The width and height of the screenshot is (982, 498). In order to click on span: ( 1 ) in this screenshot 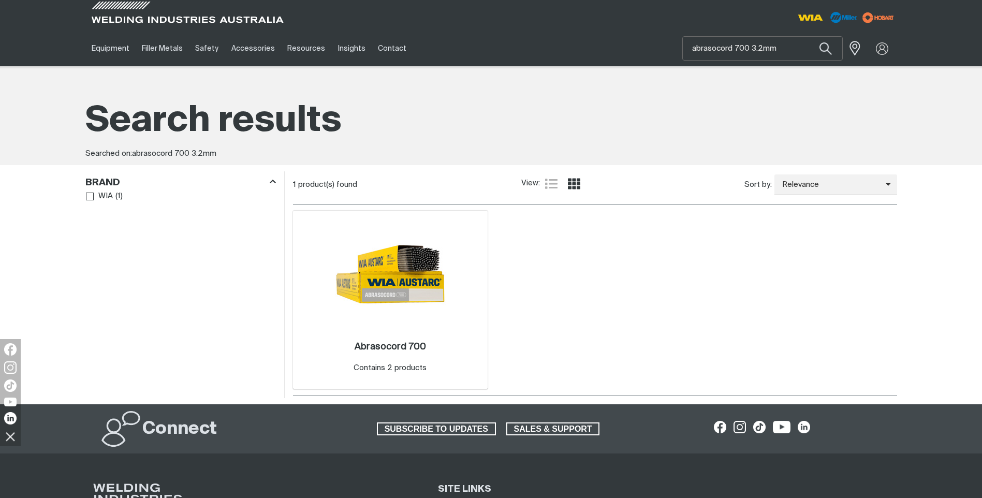, I will do `click(119, 196)`.